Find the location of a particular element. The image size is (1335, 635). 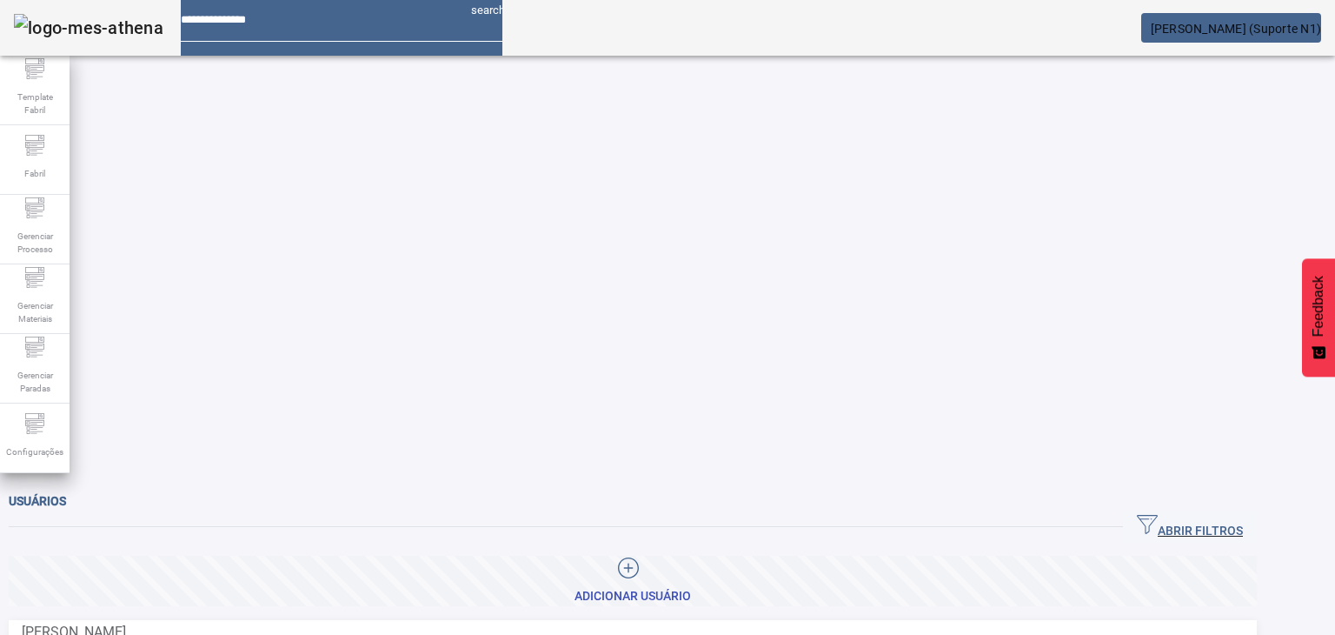

span: Gerenciar Materiais is located at coordinates (35, 312).